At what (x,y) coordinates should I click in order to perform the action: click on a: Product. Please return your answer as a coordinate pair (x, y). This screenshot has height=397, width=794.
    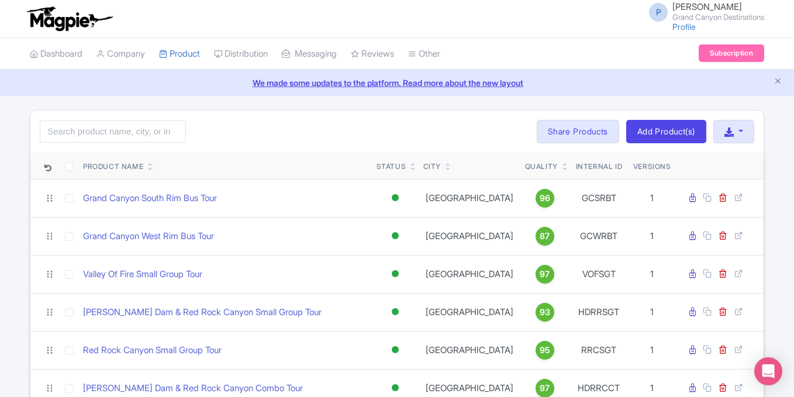
    Looking at the image, I should click on (180, 54).